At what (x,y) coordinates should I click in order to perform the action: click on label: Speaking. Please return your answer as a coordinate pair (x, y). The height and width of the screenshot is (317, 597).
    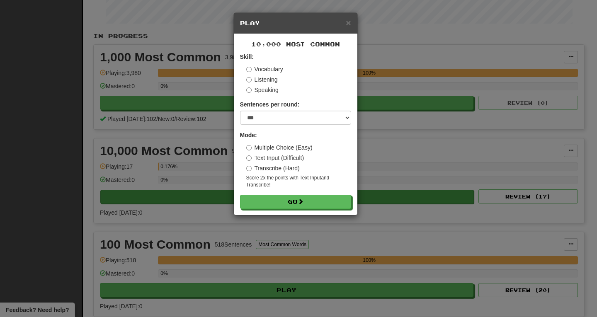
    Looking at the image, I should click on (263, 90).